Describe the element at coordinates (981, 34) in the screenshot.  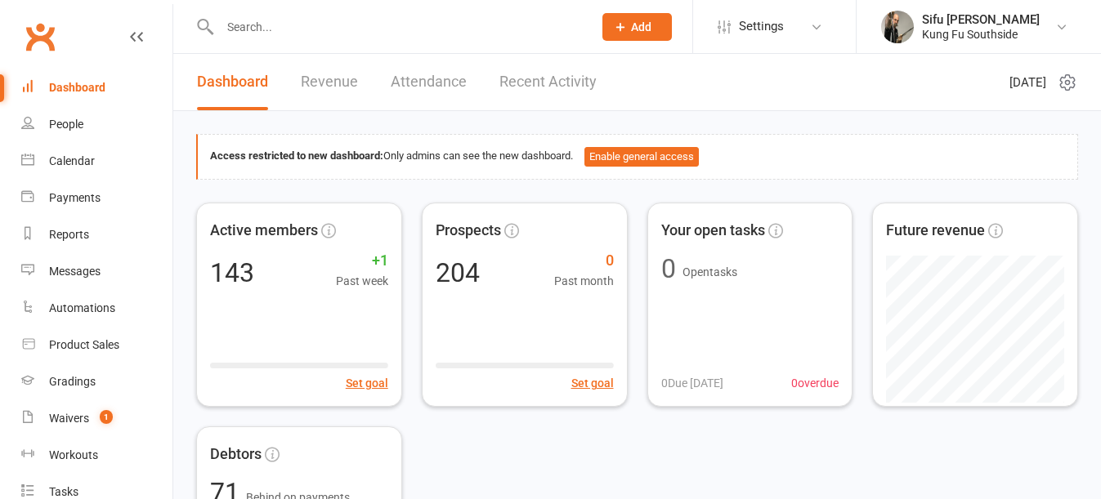
I see `div: Kung Fu Southside` at that location.